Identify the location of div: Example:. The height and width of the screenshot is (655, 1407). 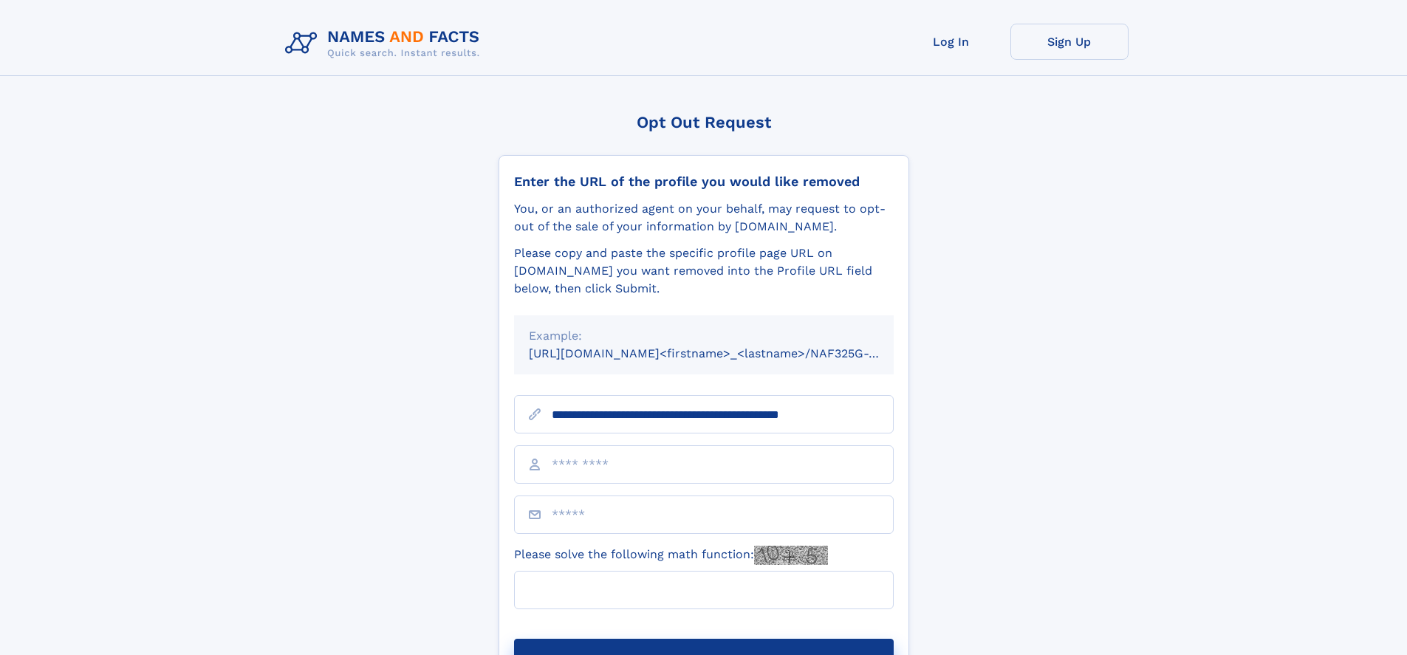
(704, 336).